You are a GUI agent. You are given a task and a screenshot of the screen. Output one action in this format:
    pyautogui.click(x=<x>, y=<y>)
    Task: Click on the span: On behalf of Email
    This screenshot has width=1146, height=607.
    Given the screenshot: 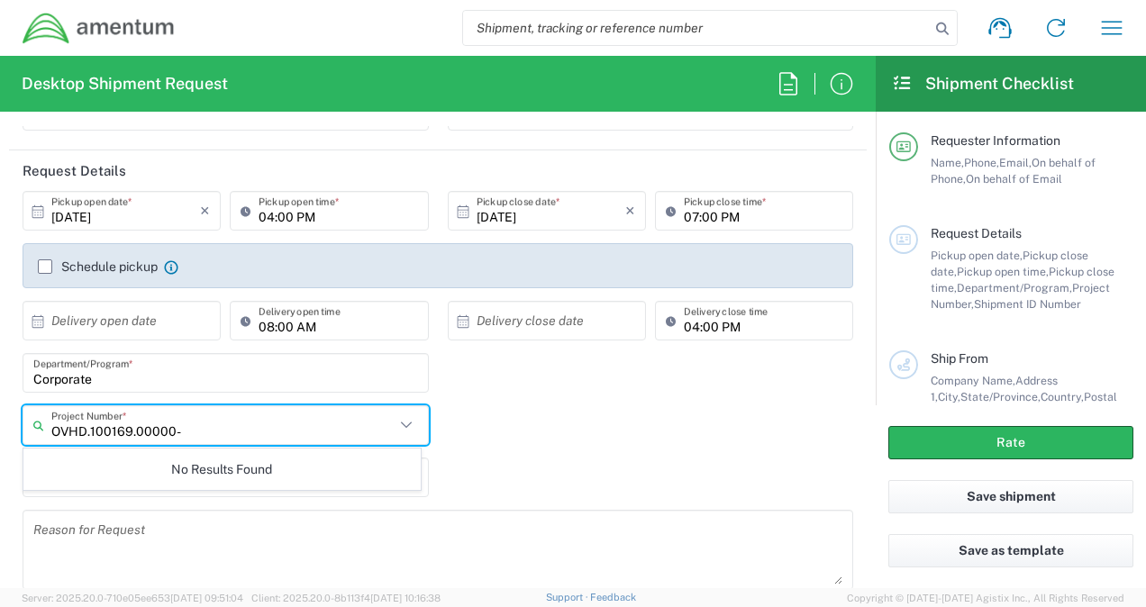 What is the action you would take?
    pyautogui.click(x=1013, y=178)
    